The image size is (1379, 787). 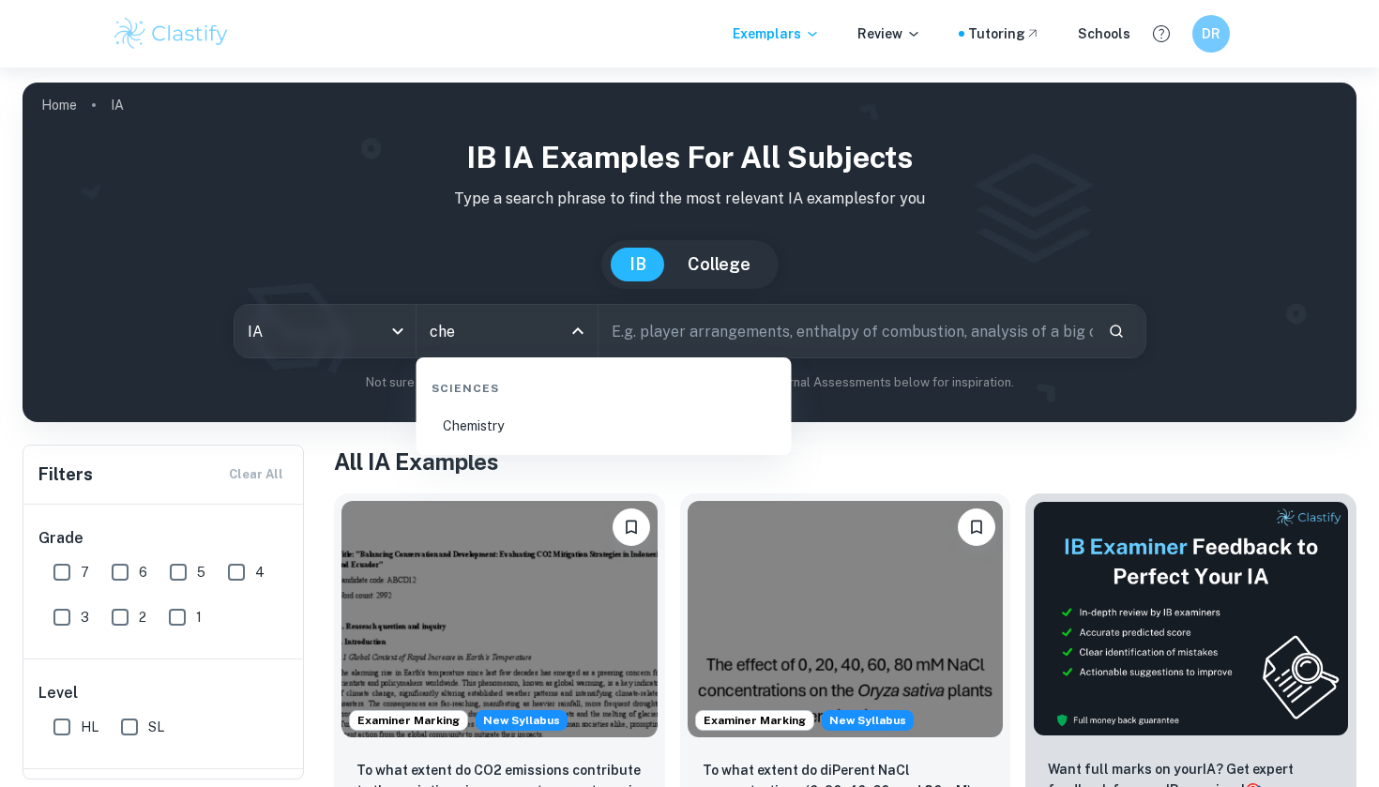 I want to click on h6: Level, so click(x=164, y=693).